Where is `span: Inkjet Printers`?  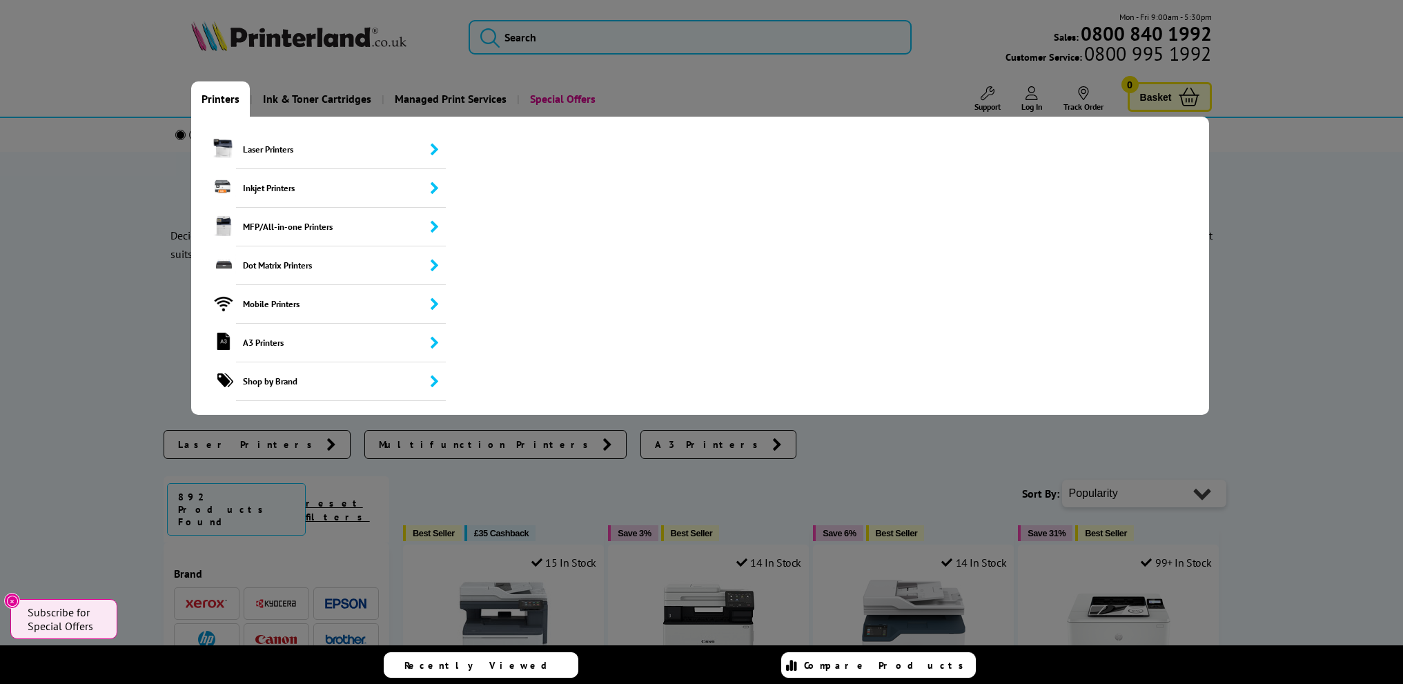 span: Inkjet Printers is located at coordinates (341, 188).